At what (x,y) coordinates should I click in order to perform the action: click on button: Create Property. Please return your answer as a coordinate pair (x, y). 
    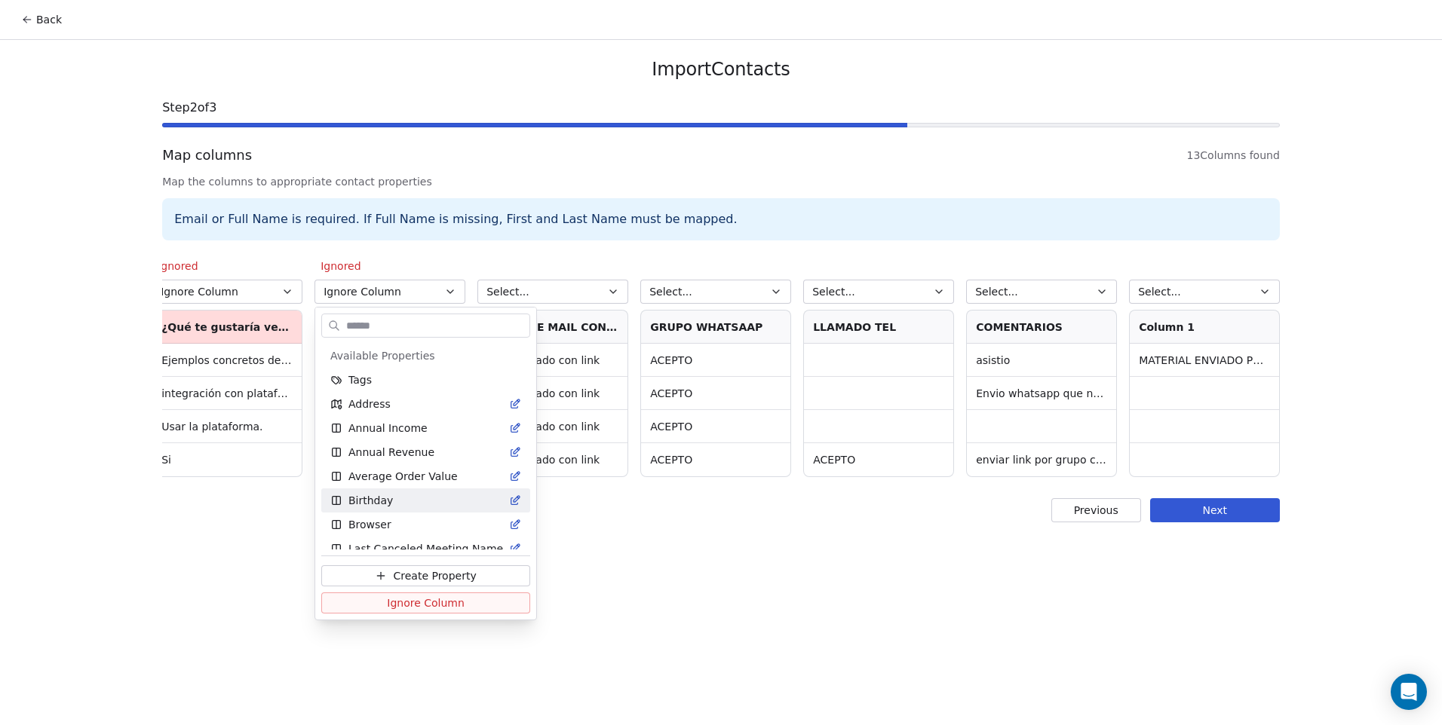
    Looking at the image, I should click on (425, 576).